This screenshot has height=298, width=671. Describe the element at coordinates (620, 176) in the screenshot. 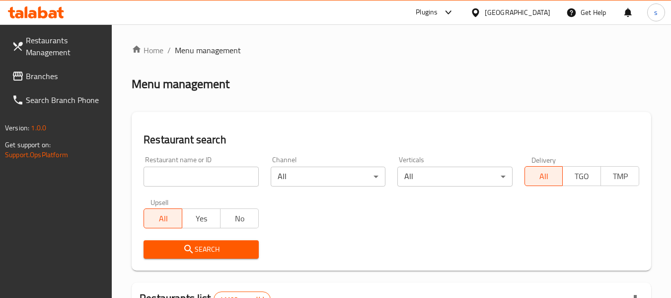

I see `button: TMP` at that location.